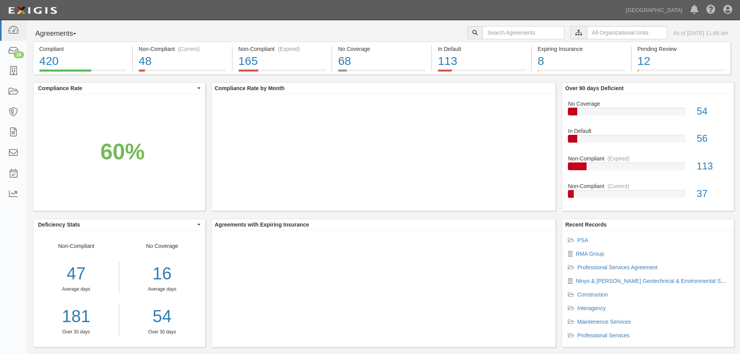 The width and height of the screenshot is (740, 354). What do you see at coordinates (119, 88) in the screenshot?
I see `button: Compliance Rate` at bounding box center [119, 88].